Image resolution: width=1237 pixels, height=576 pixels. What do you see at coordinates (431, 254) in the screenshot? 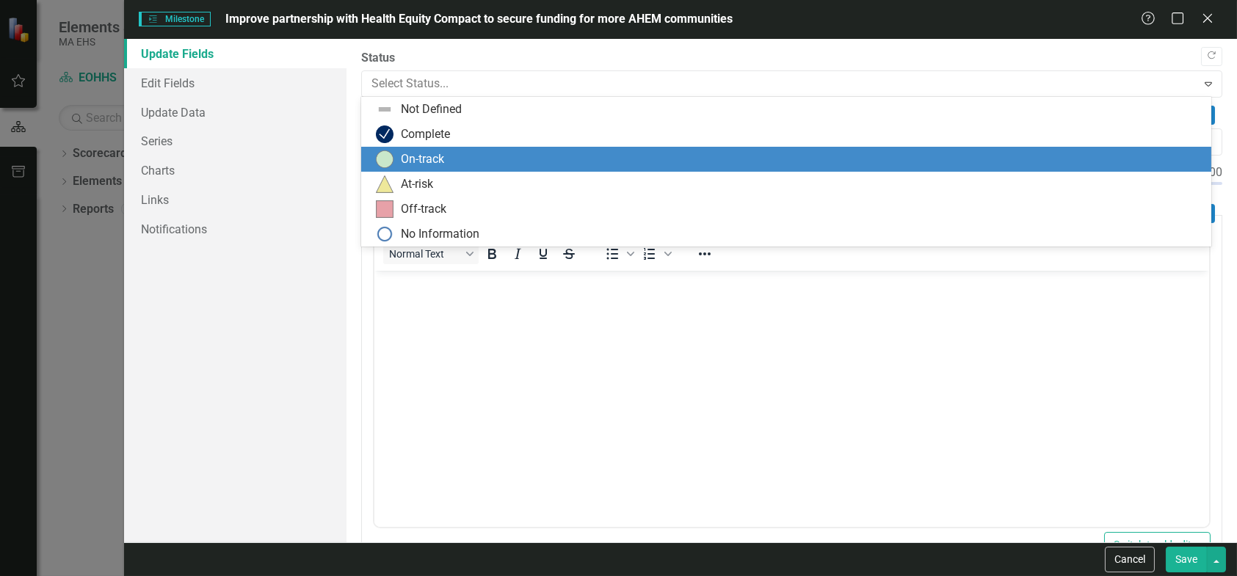
I see `button: Block Normal Text` at bounding box center [431, 254].